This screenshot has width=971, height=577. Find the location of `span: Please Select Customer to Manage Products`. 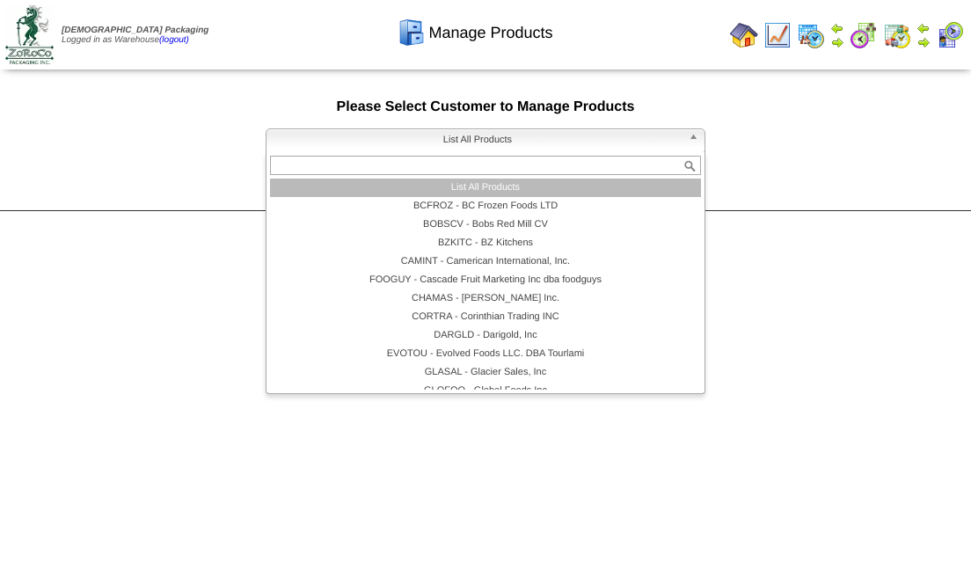

span: Please Select Customer to Manage Products is located at coordinates (485, 106).